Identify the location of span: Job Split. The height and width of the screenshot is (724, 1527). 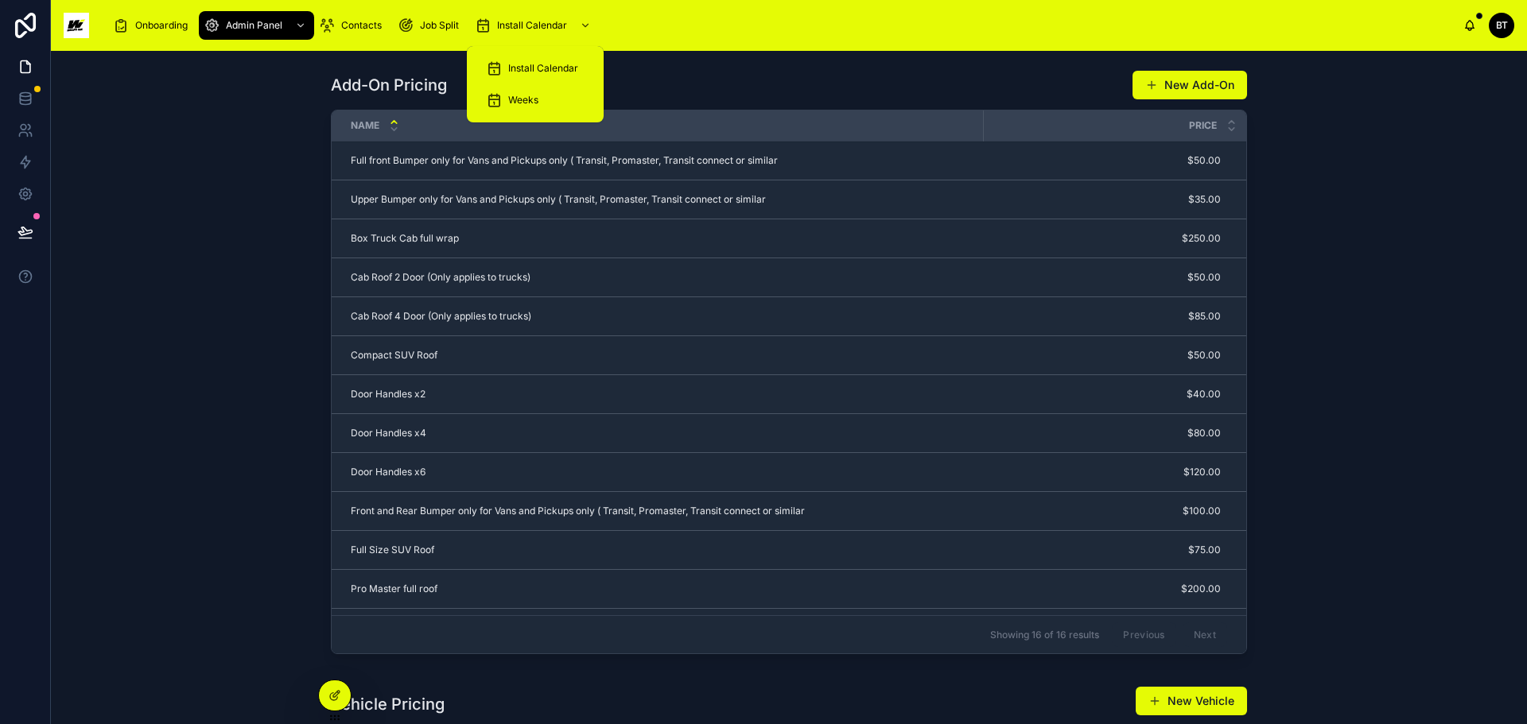
(439, 25).